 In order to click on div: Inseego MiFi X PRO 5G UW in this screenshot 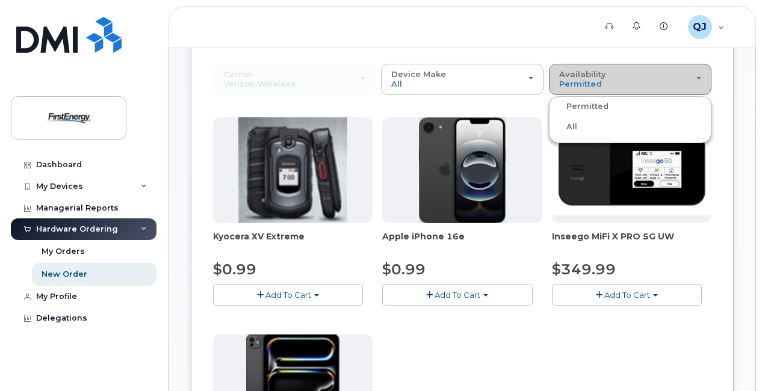, I will do `click(632, 243)`.